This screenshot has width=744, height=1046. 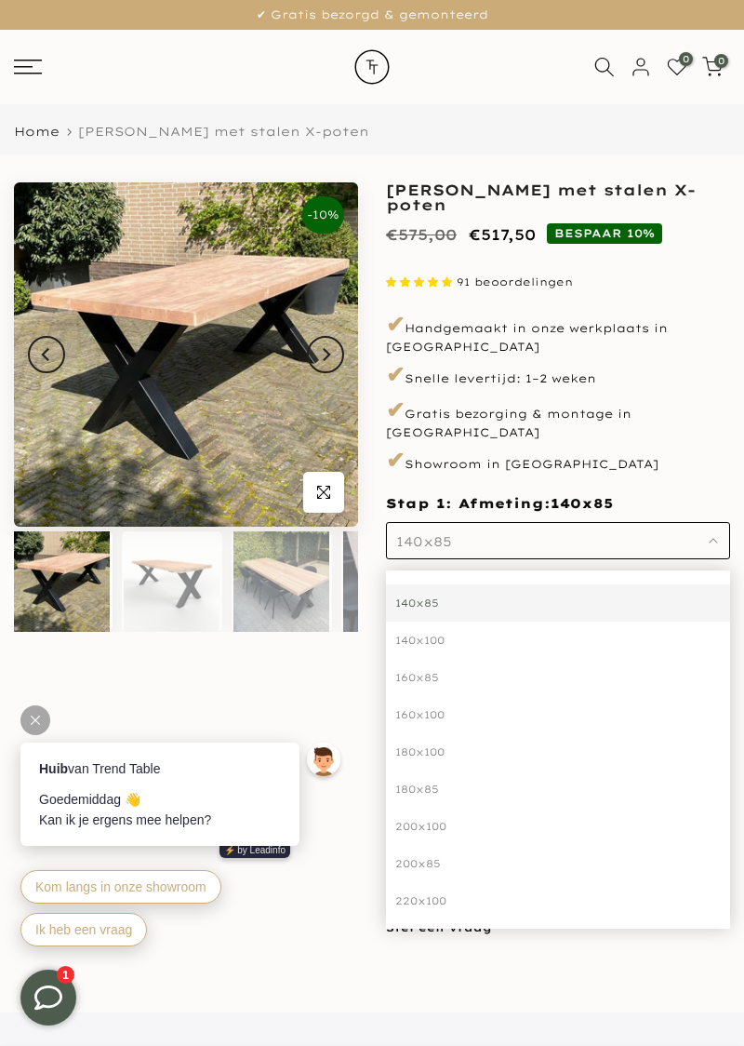 I want to click on div: van Trend Table, so click(x=158, y=115).